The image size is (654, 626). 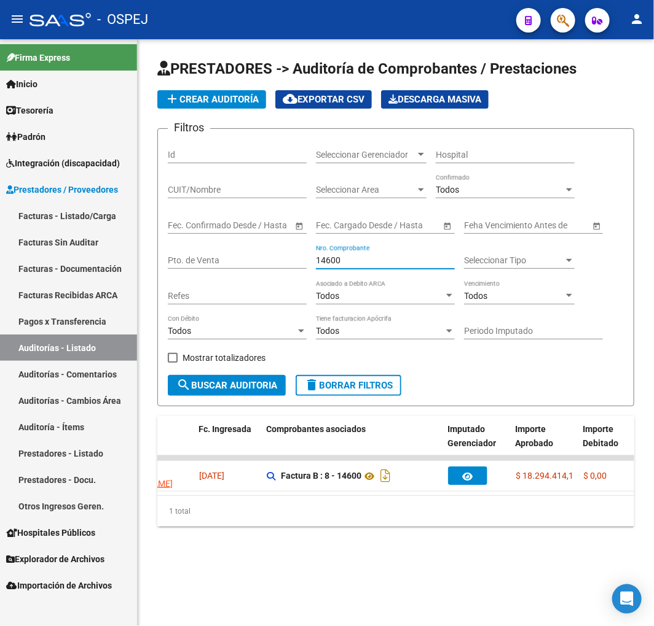 What do you see at coordinates (211, 99) in the screenshot?
I see `button: Crear Auditoría` at bounding box center [211, 99].